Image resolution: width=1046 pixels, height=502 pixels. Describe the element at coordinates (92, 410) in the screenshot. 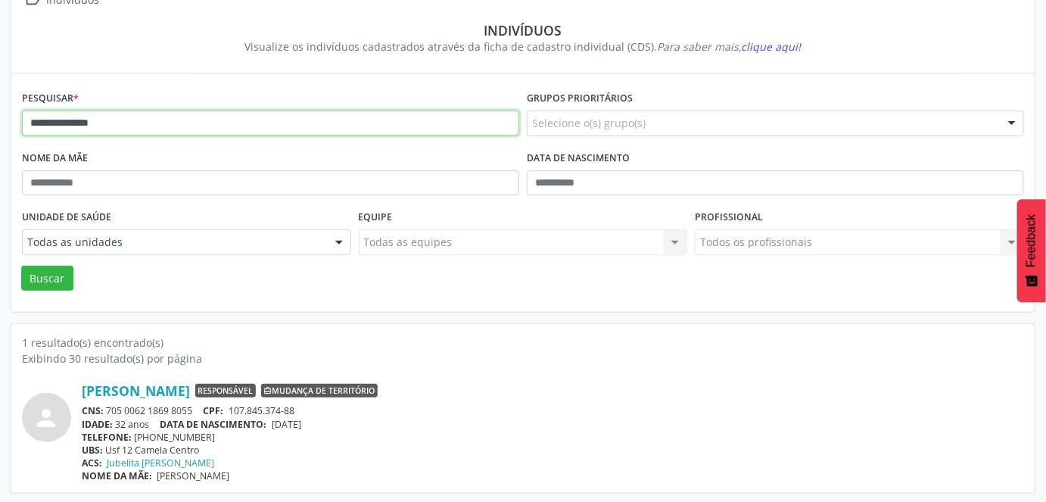

I see `span: CNS:` at that location.